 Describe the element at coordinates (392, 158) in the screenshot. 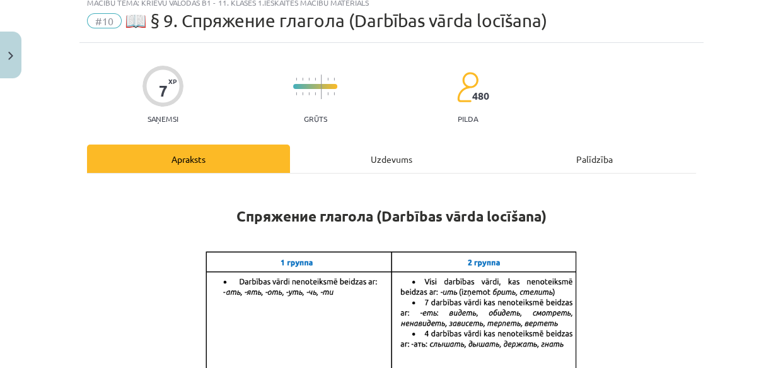

I see `div: Uzdevums` at that location.